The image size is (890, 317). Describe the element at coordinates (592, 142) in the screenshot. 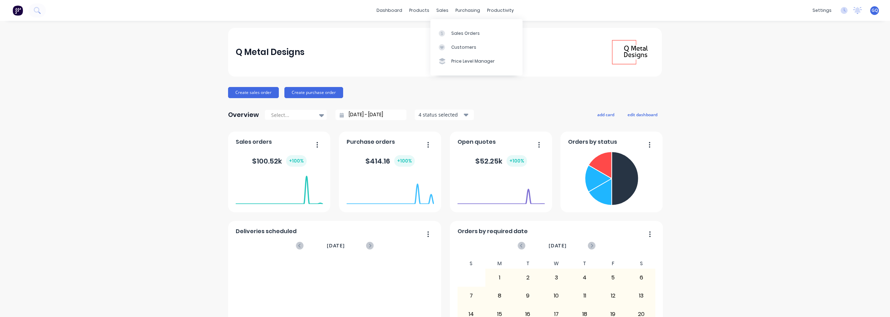

I see `span: Orders by status` at that location.